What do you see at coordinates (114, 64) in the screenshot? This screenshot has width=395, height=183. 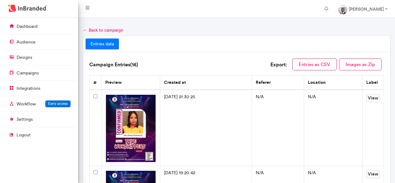 I see `h6: Campaign Entries( 16 )` at bounding box center [114, 64].